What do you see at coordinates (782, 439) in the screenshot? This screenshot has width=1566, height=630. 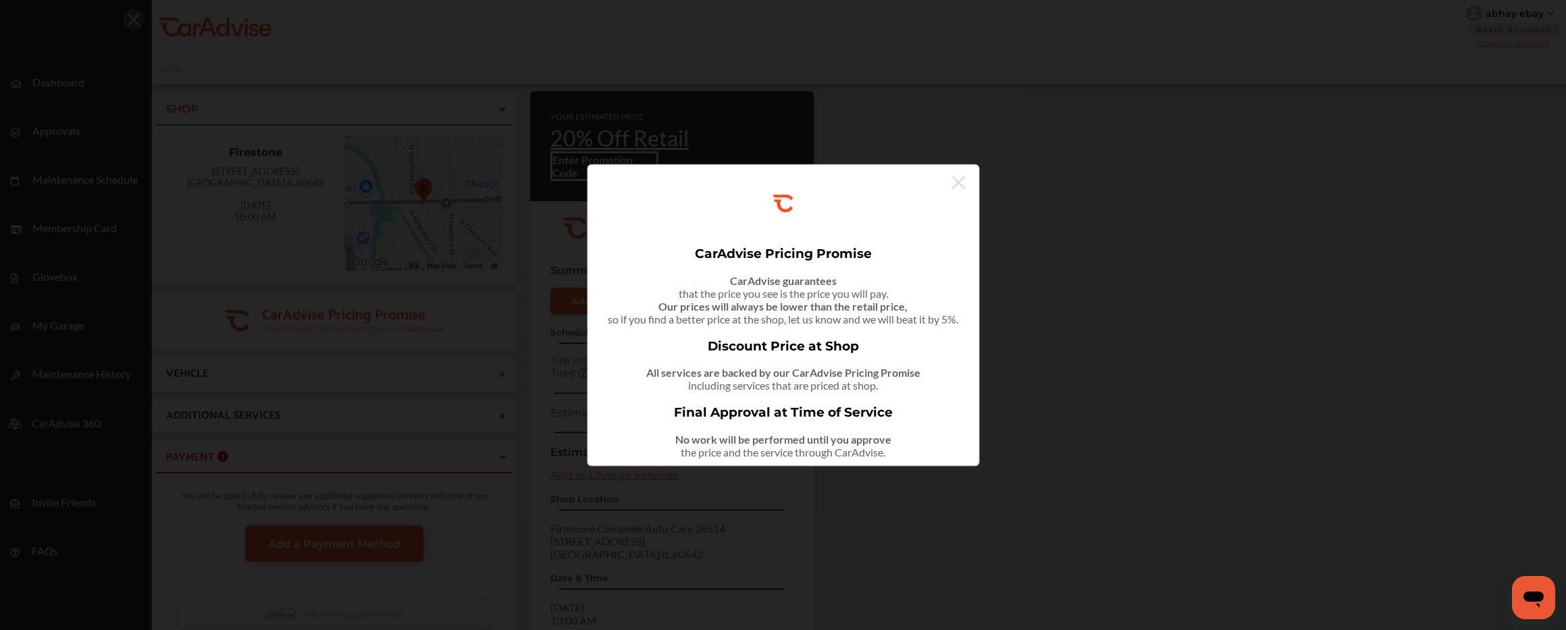 I see `strong: No work will be performed until you approve` at bounding box center [782, 439].